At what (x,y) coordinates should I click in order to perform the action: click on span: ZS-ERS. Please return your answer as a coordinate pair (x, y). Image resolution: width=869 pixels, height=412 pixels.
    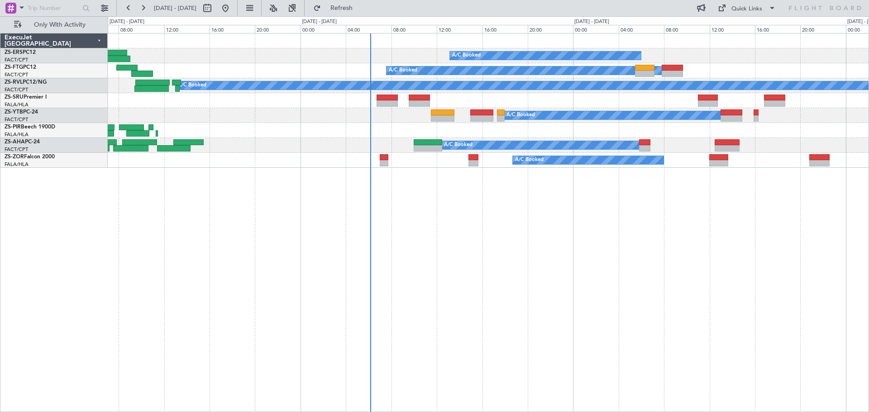
    Looking at the image, I should click on (14, 52).